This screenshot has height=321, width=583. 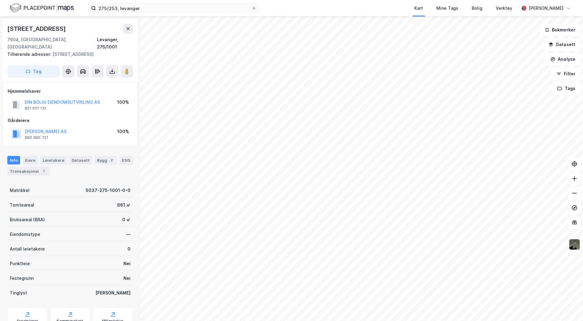 I want to click on div: Hjemmelshaver, so click(x=70, y=91).